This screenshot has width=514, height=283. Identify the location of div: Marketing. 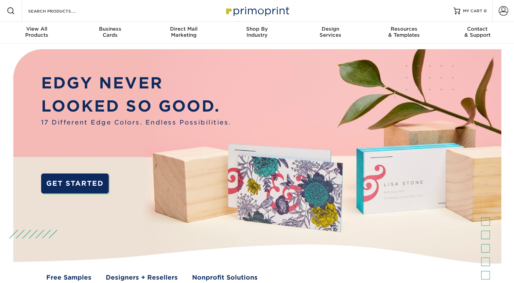
(184, 32).